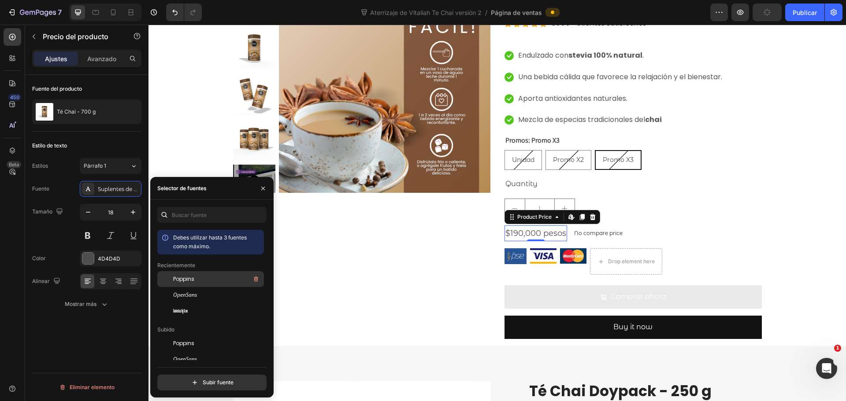 This screenshot has height=401, width=846. What do you see at coordinates (76, 111) in the screenshot?
I see `font: Té Chai - 700 g` at bounding box center [76, 111].